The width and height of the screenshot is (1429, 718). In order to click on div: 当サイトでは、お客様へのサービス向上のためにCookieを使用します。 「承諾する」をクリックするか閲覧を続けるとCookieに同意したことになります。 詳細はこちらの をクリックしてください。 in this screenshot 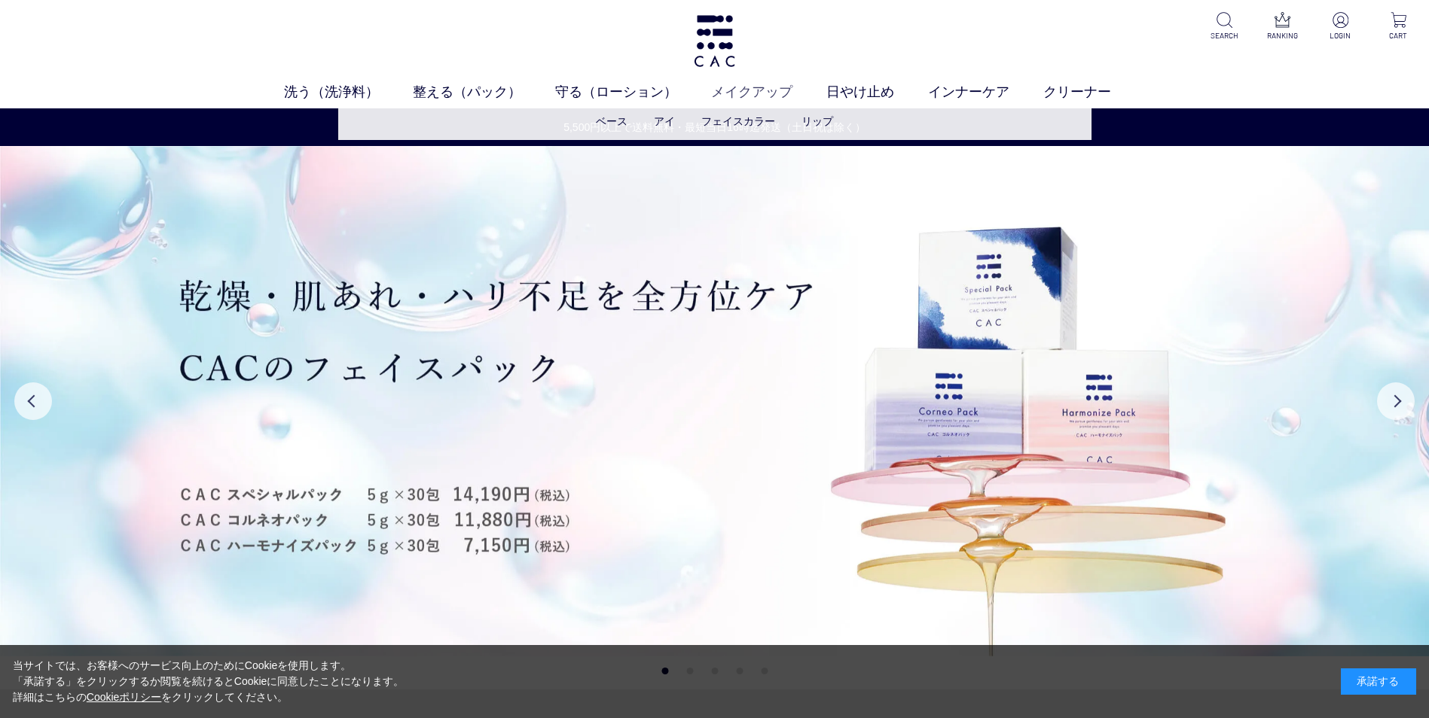, I will do `click(209, 682)`.